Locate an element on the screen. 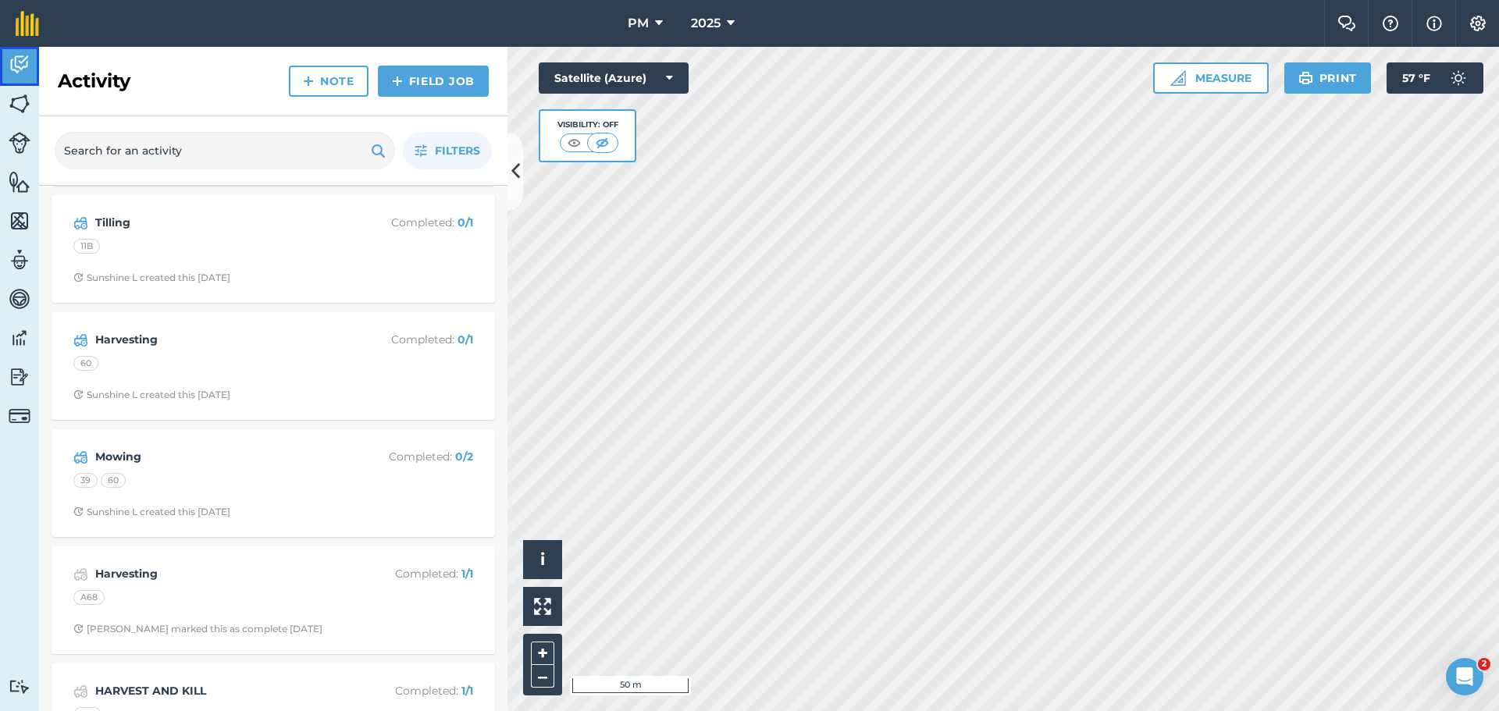 The image size is (1499, 711). img: Ruler icon is located at coordinates (1178, 78).